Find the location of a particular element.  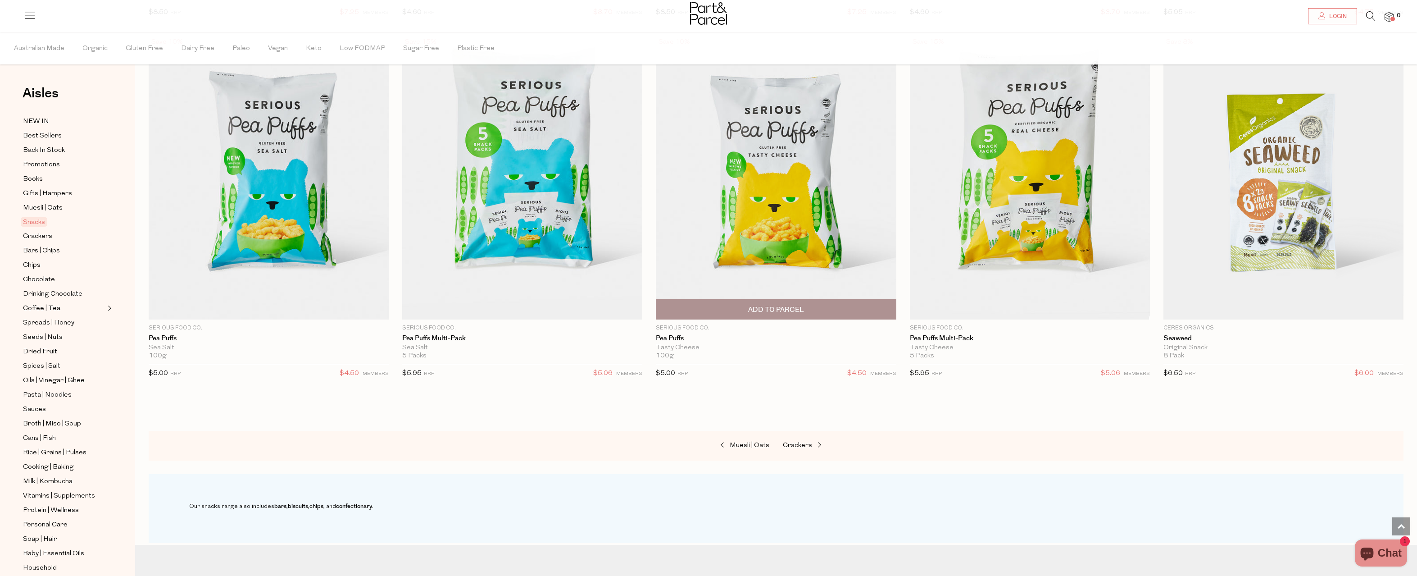

span: Plastic Free is located at coordinates (476, 49).